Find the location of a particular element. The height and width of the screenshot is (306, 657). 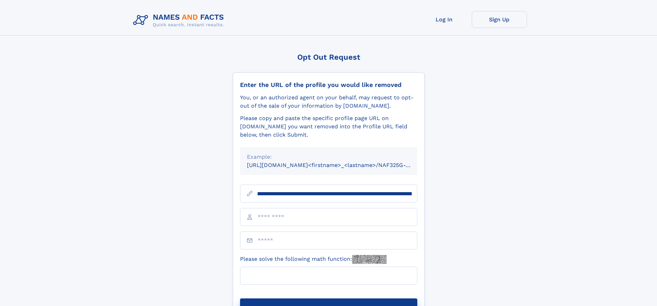

img: Logo Names and Facts is located at coordinates (180, 20).